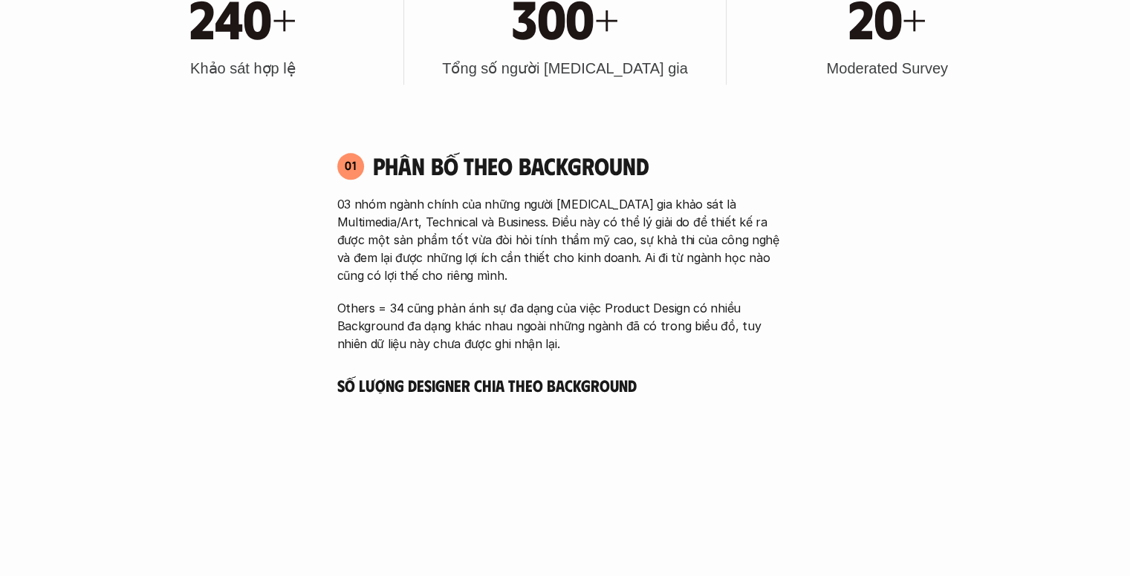 The image size is (1130, 576). Describe the element at coordinates (351, 166) in the screenshot. I see `p: 01` at that location.